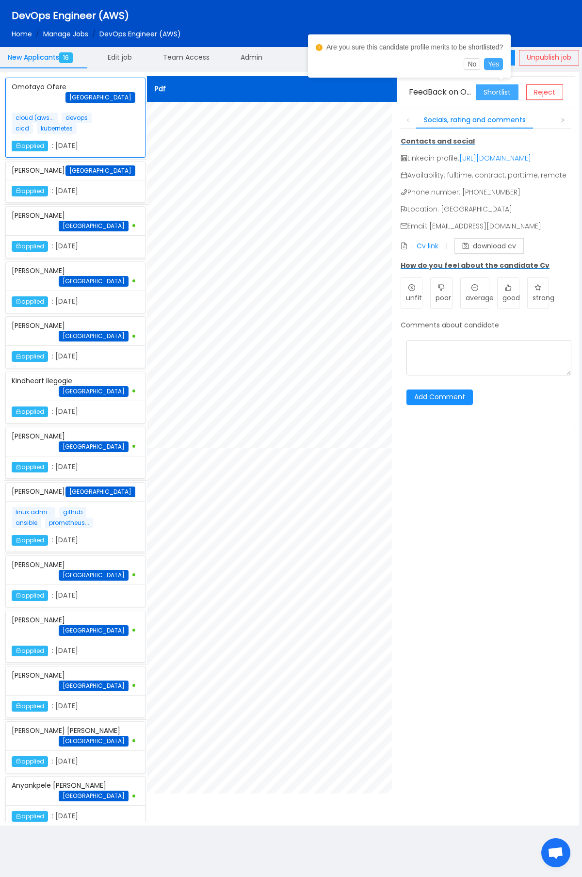 This screenshot has width=582, height=877. What do you see at coordinates (545, 92) in the screenshot?
I see `button: Reject` at bounding box center [545, 92].